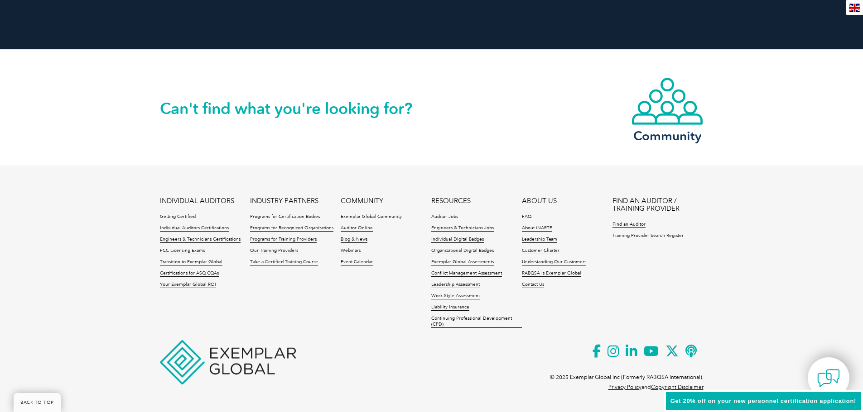 The image size is (863, 412). Describe the element at coordinates (356, 229) in the screenshot. I see `a: Auditor Online` at that location.